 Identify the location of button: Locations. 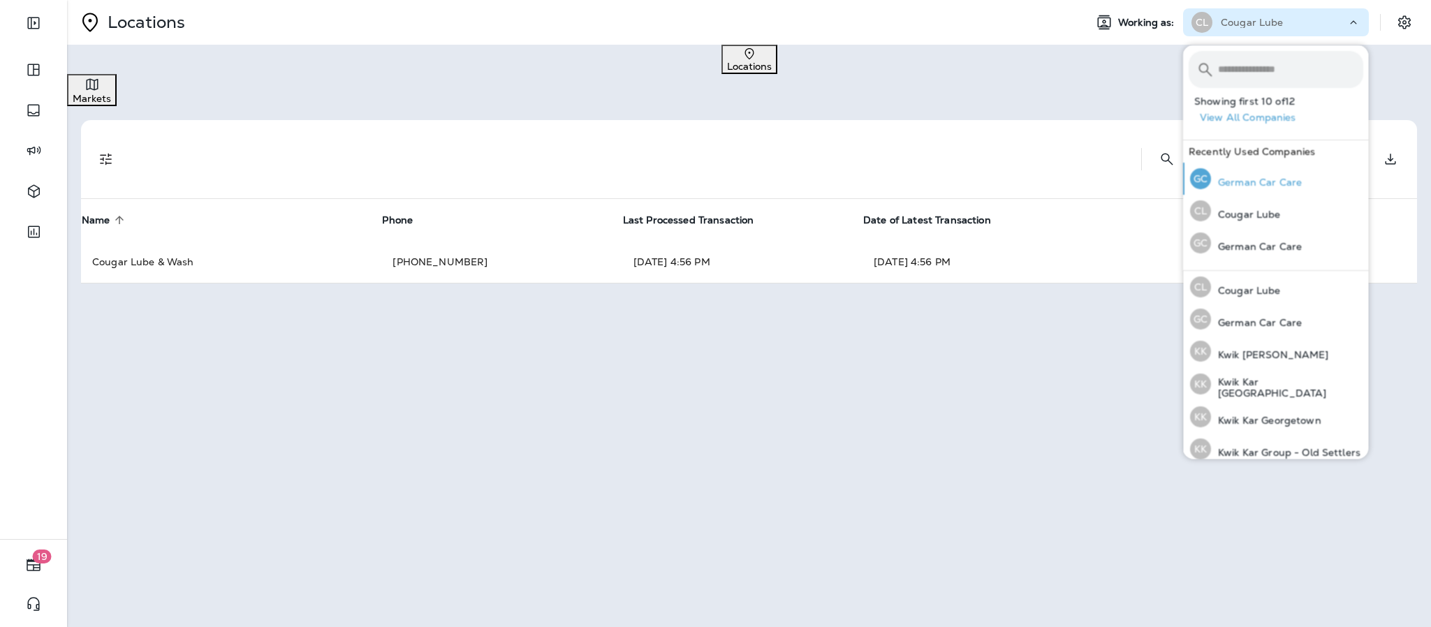
(749, 59).